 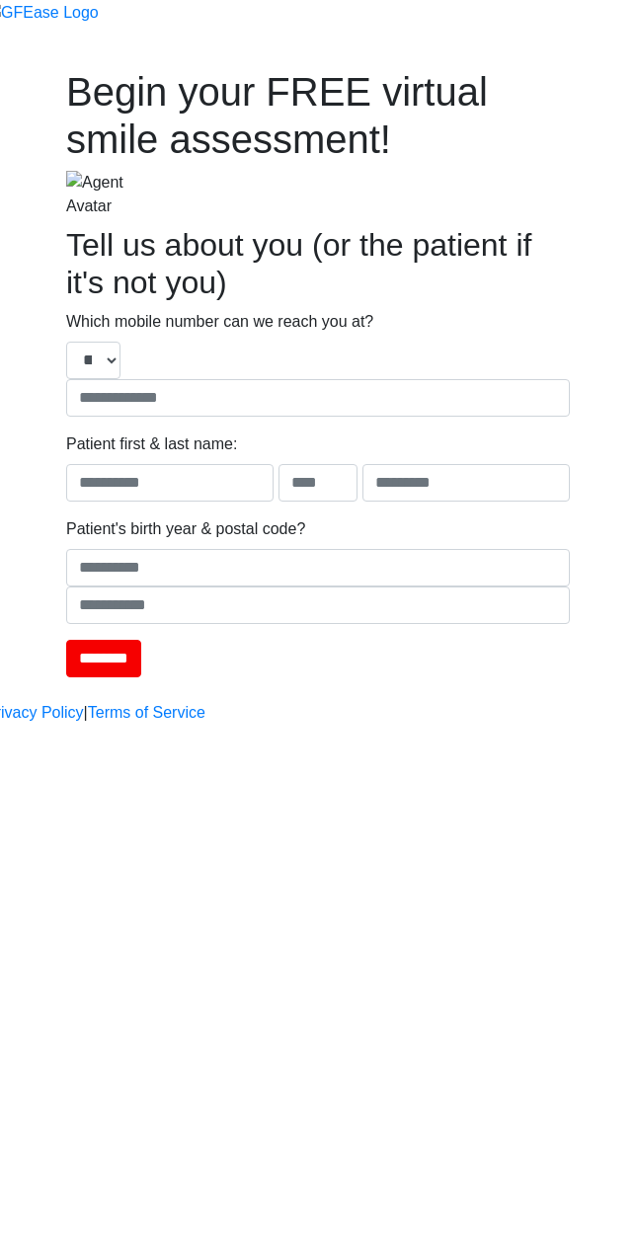 What do you see at coordinates (219, 322) in the screenshot?
I see `label: Which mobile number can we reach you at?` at bounding box center [219, 322].